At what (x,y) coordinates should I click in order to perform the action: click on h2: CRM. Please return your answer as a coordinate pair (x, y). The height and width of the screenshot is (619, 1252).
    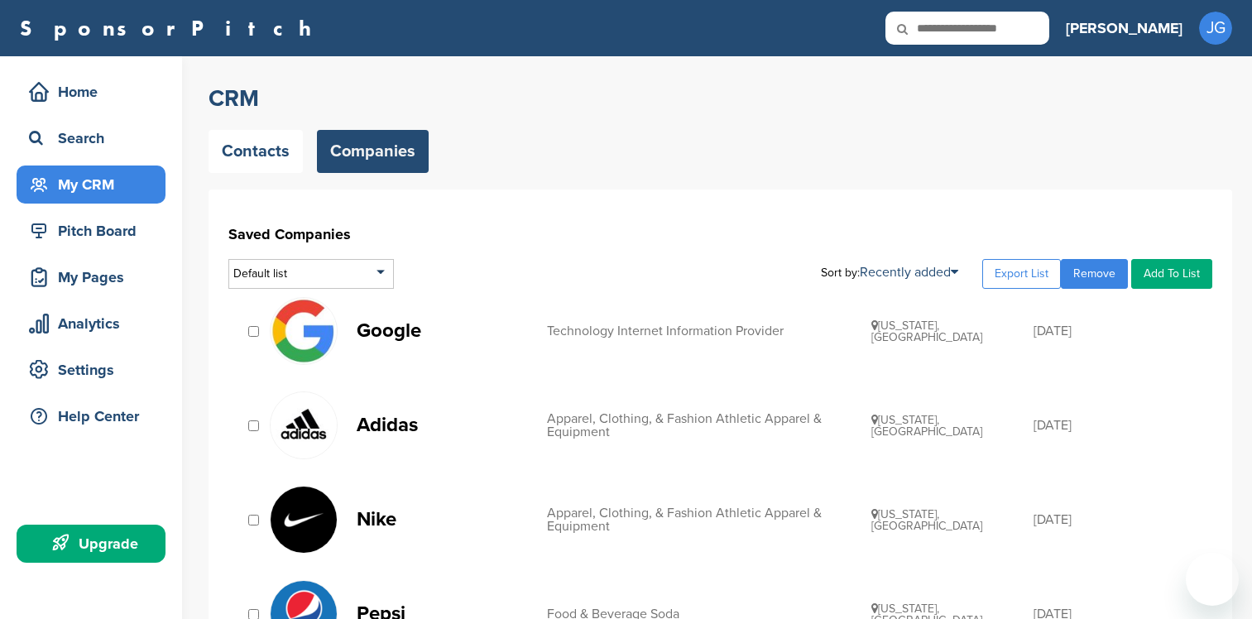
    Looking at the image, I should click on (720, 99).